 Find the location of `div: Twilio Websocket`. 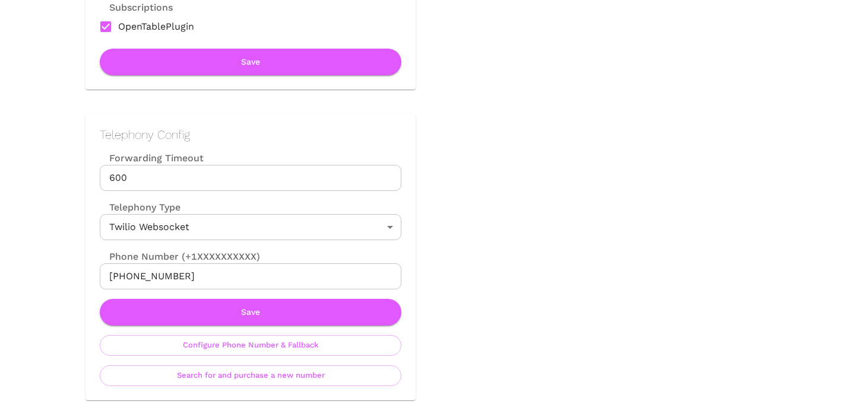

div: Twilio Websocket is located at coordinates (250, 227).